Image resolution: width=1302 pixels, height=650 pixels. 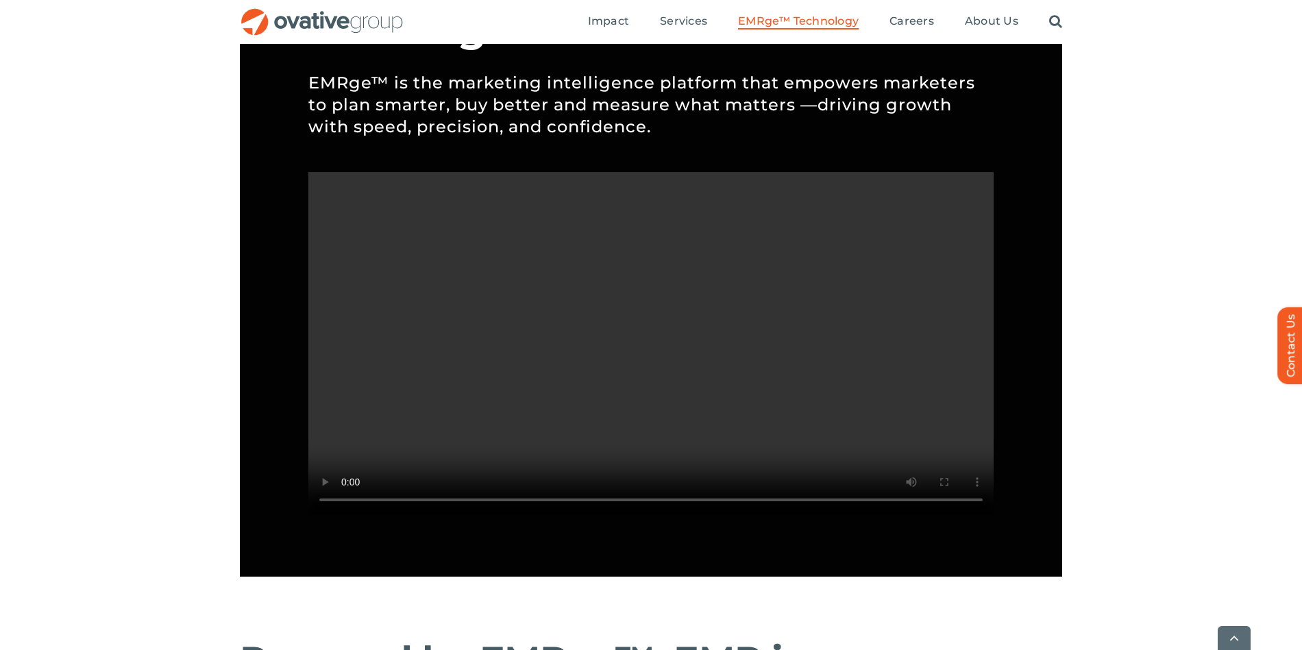 I want to click on a: OG_Full_horizontal_RGB, so click(x=322, y=13).